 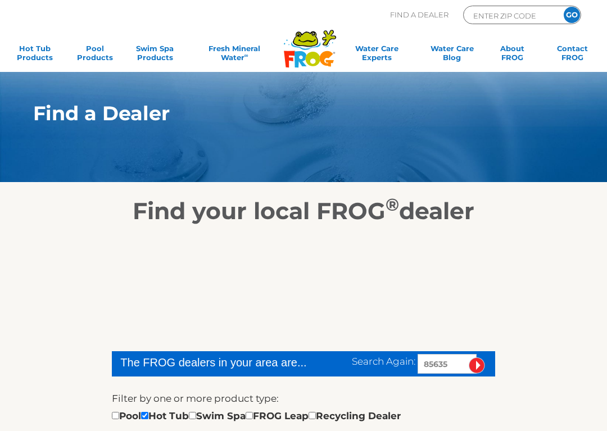 What do you see at coordinates (510, 15) in the screenshot?
I see `input: Zip Code Form` at bounding box center [510, 15].